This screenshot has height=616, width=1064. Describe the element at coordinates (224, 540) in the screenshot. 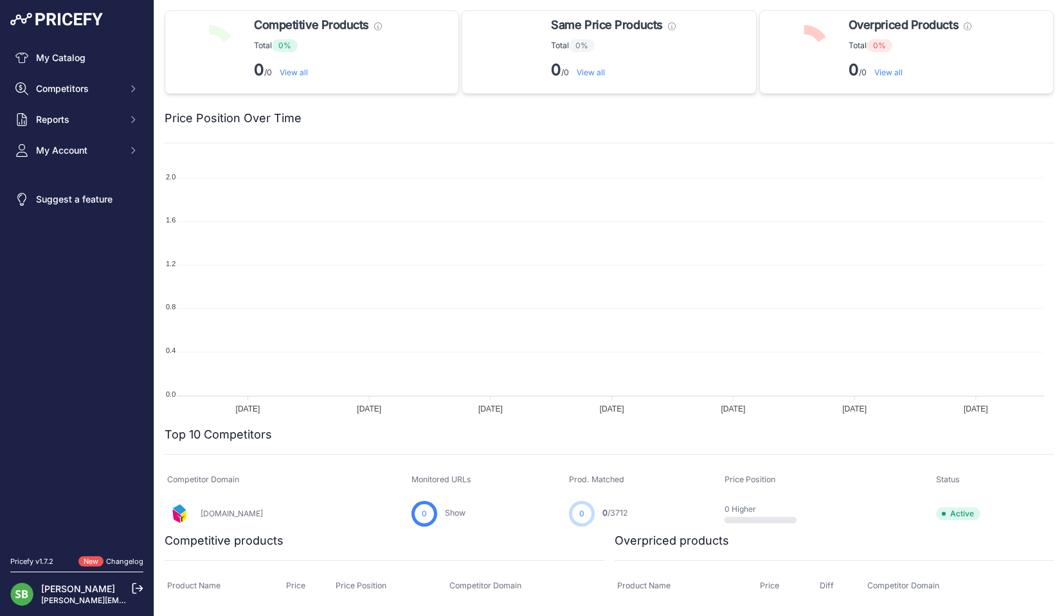

I see `h2: Competitive products` at that location.